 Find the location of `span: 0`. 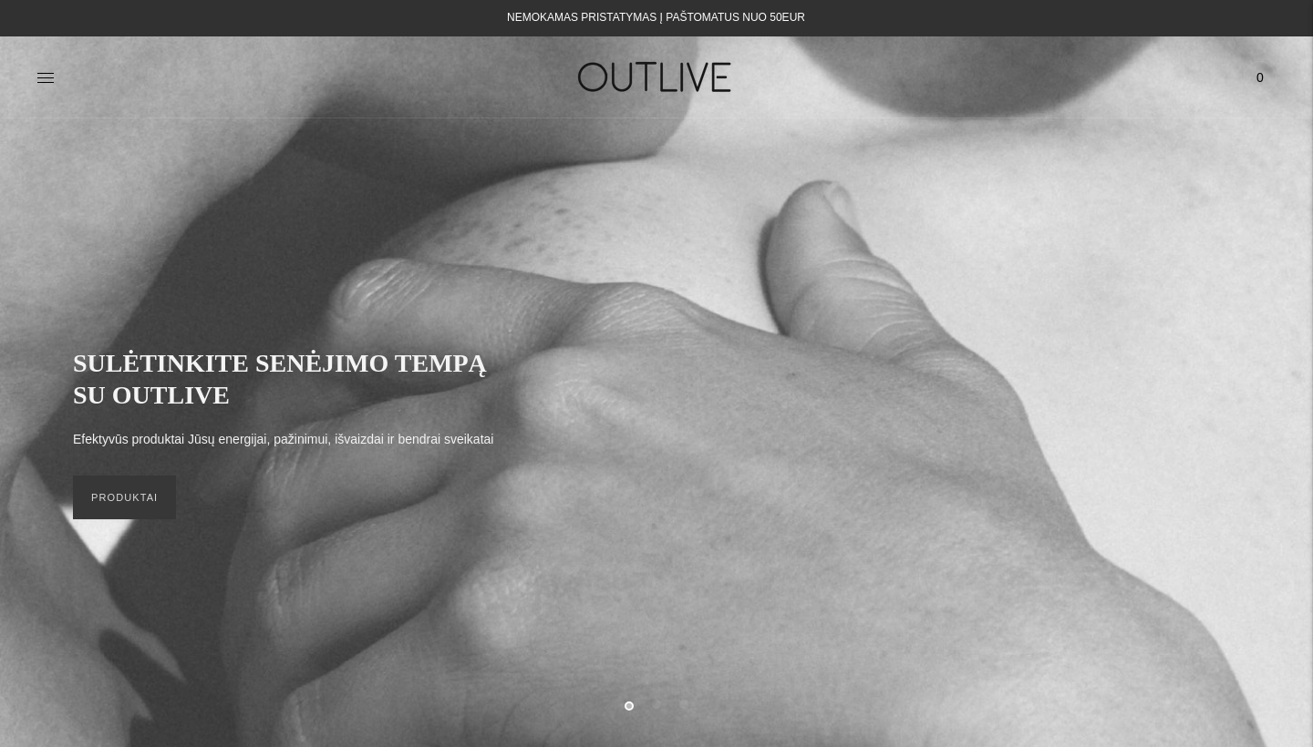

span: 0 is located at coordinates (1260, 77).